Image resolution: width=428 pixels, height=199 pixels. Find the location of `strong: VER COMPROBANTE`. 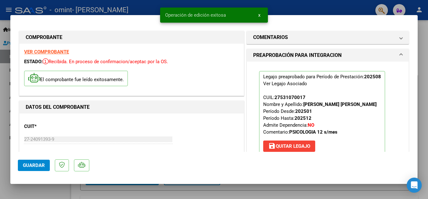

strong: VER COMPROBANTE is located at coordinates (46, 52).